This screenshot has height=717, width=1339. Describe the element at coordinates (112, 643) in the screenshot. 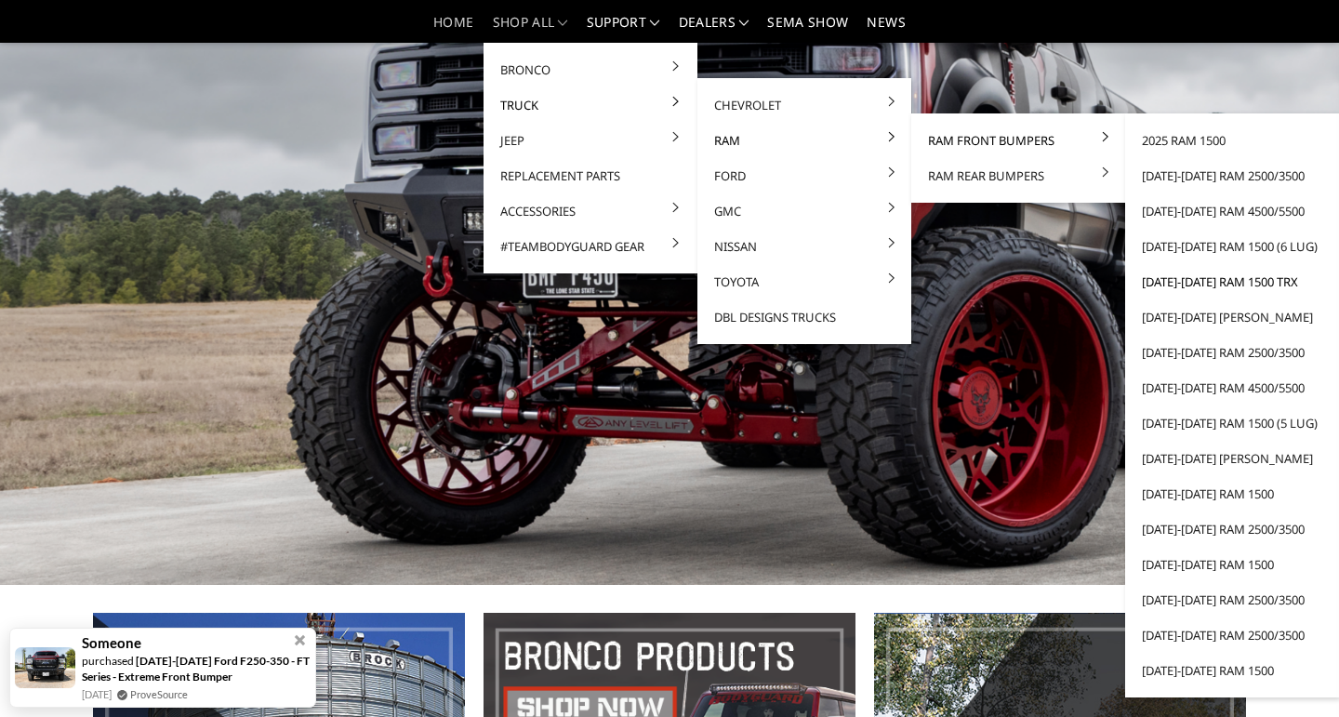

I see `span: Someone` at that location.